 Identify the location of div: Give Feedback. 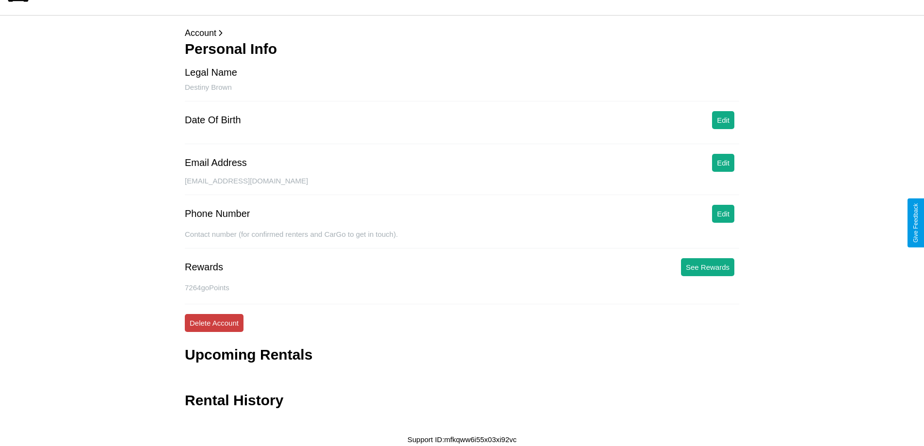
(915, 223).